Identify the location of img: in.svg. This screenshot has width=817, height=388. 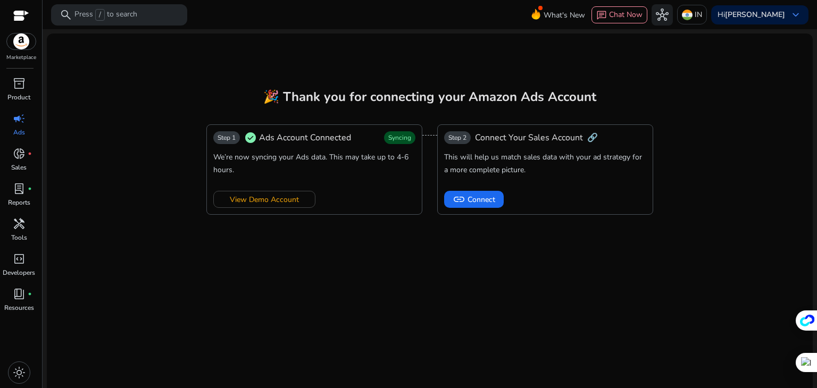
(687, 15).